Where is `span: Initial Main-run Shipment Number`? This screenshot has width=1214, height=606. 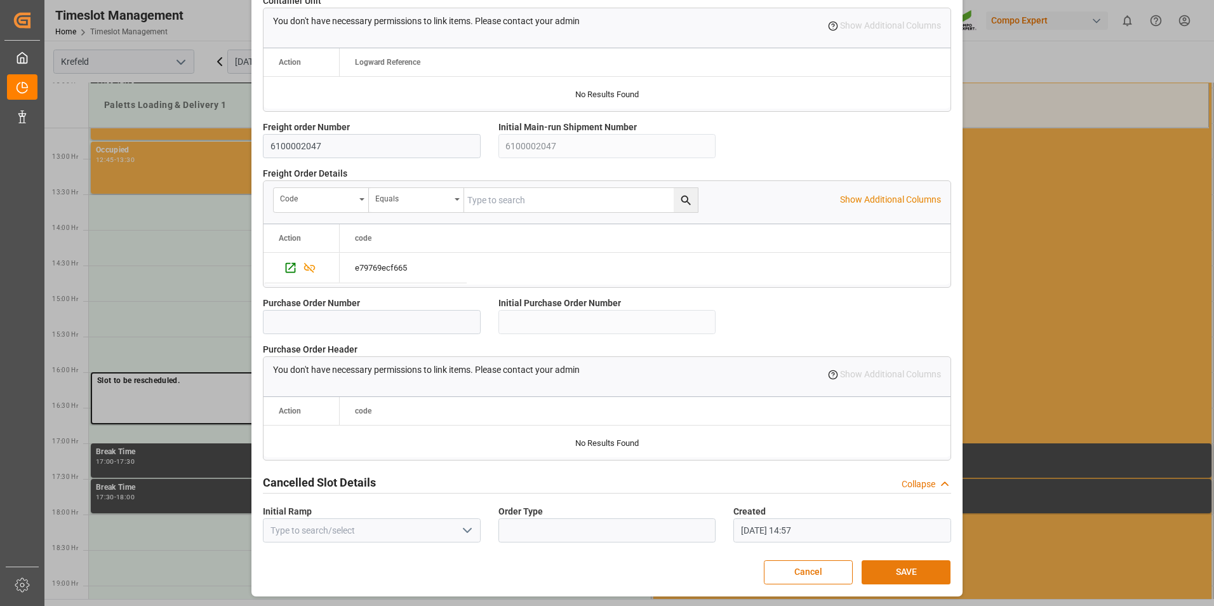 span: Initial Main-run Shipment Number is located at coordinates (568, 127).